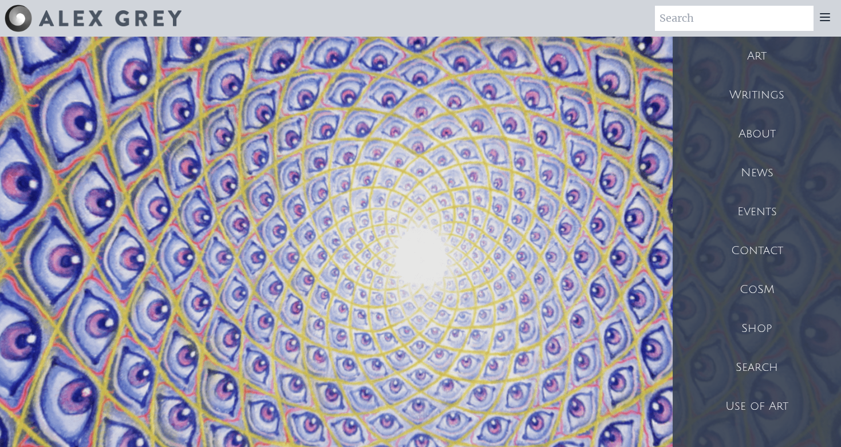 The image size is (841, 447). What do you see at coordinates (757, 251) in the screenshot?
I see `div: Contact` at bounding box center [757, 251].